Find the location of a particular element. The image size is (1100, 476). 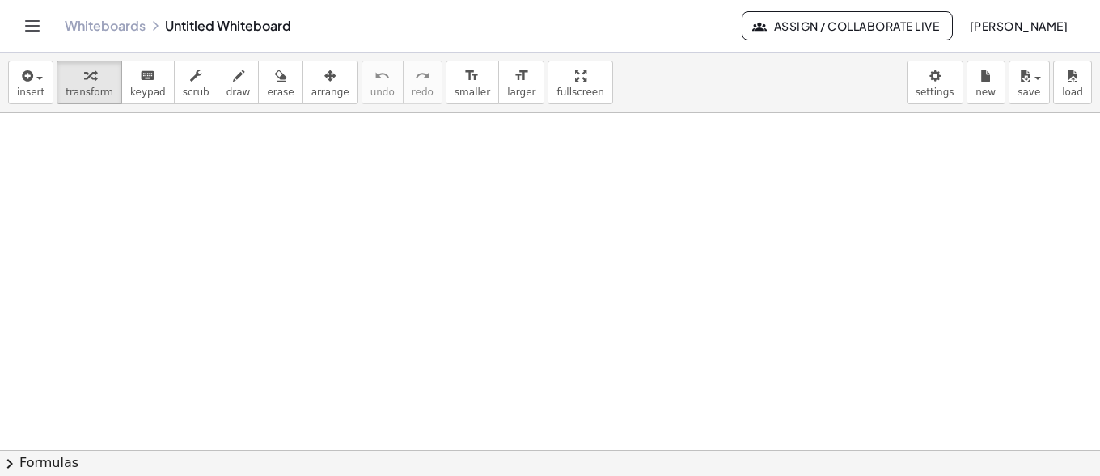

span: load is located at coordinates (1072, 92).